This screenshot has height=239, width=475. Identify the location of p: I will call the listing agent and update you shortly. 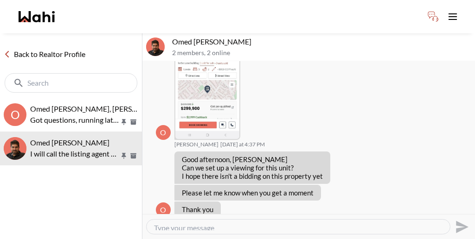
(75, 154).